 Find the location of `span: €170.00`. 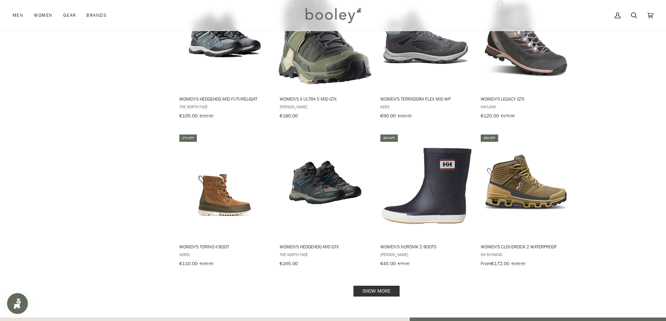

span: €170.00 is located at coordinates (507, 116).